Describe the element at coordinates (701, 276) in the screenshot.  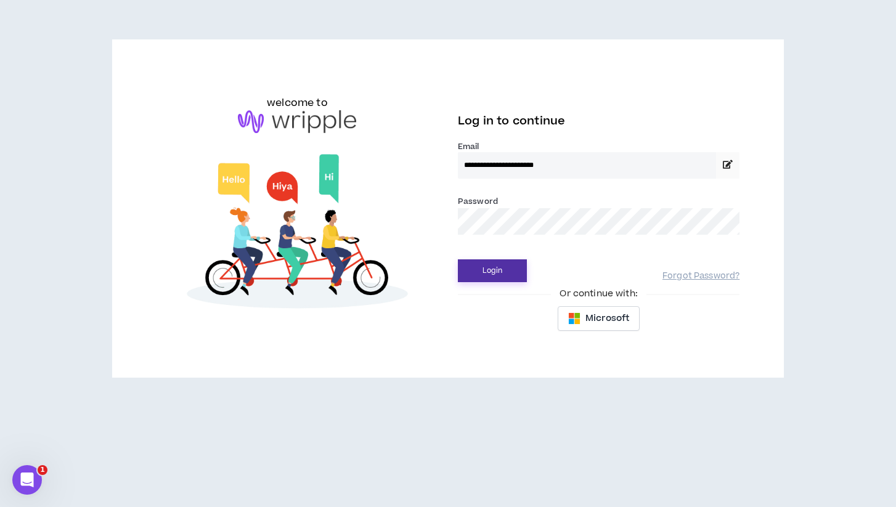
I see `a: Forgot Password?` at that location.